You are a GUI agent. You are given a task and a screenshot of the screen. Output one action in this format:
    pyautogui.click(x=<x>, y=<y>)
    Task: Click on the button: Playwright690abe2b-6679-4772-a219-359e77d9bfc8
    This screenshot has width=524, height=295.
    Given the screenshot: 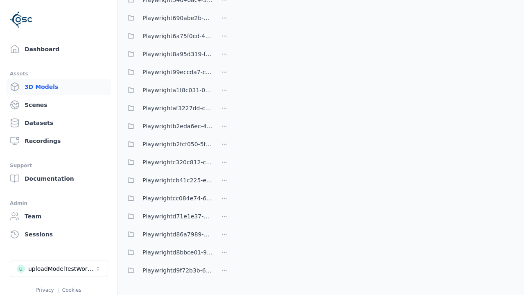 What is the action you would take?
    pyautogui.click(x=168, y=18)
    